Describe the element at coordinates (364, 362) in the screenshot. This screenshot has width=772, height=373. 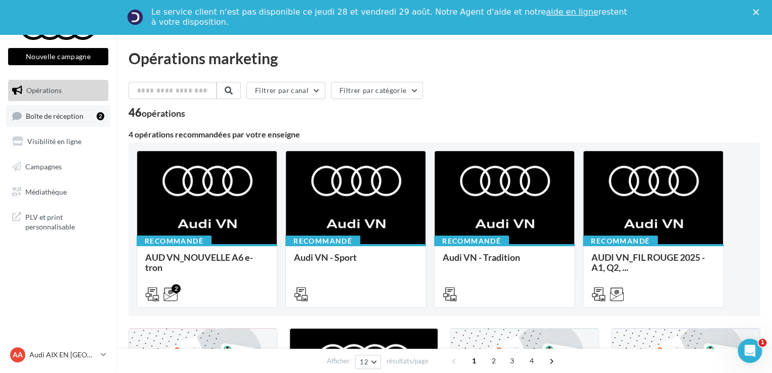
I see `span: 12` at that location.